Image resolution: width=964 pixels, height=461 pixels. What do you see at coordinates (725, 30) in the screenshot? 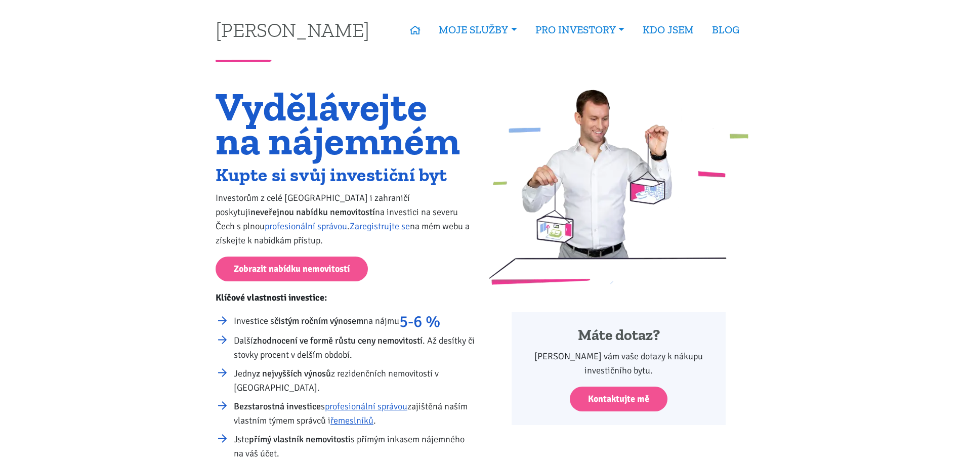
I see `a: BLOG` at bounding box center [725, 30].